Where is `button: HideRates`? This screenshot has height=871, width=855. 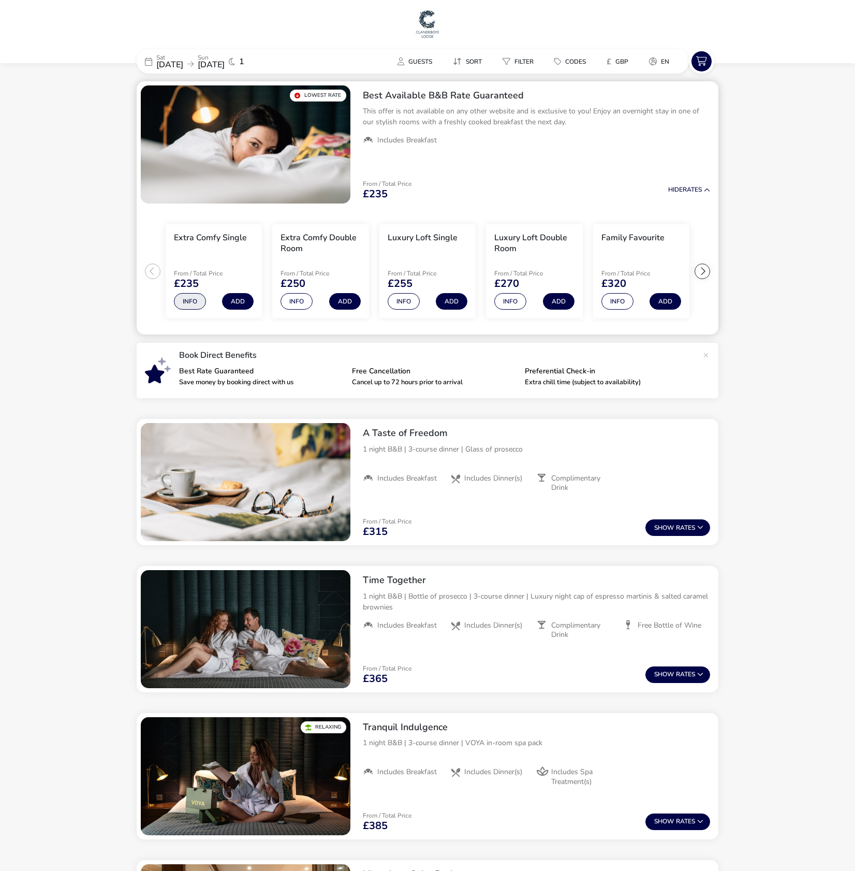
button: HideRates is located at coordinates (689, 189).